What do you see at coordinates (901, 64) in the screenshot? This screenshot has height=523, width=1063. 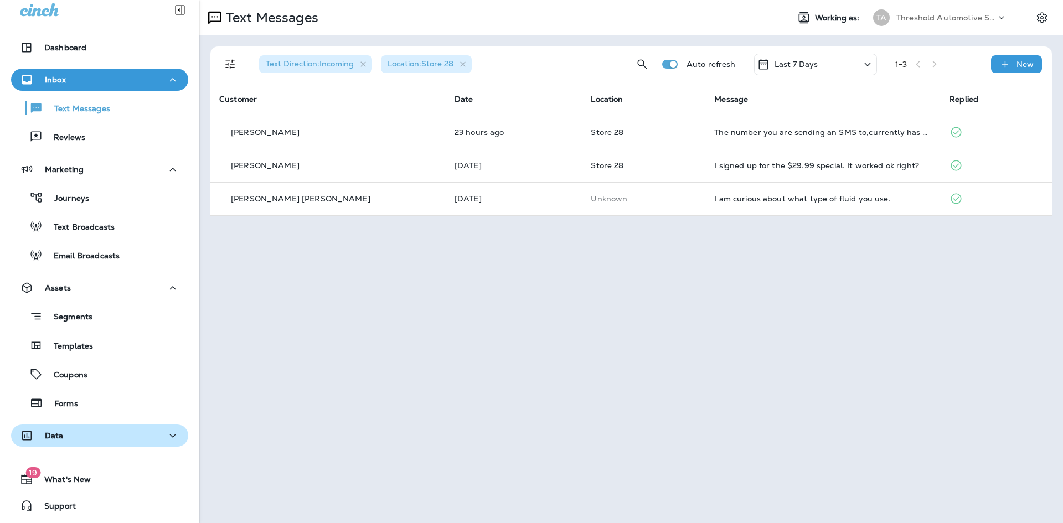 I see `div: 1 - 3` at bounding box center [901, 64].